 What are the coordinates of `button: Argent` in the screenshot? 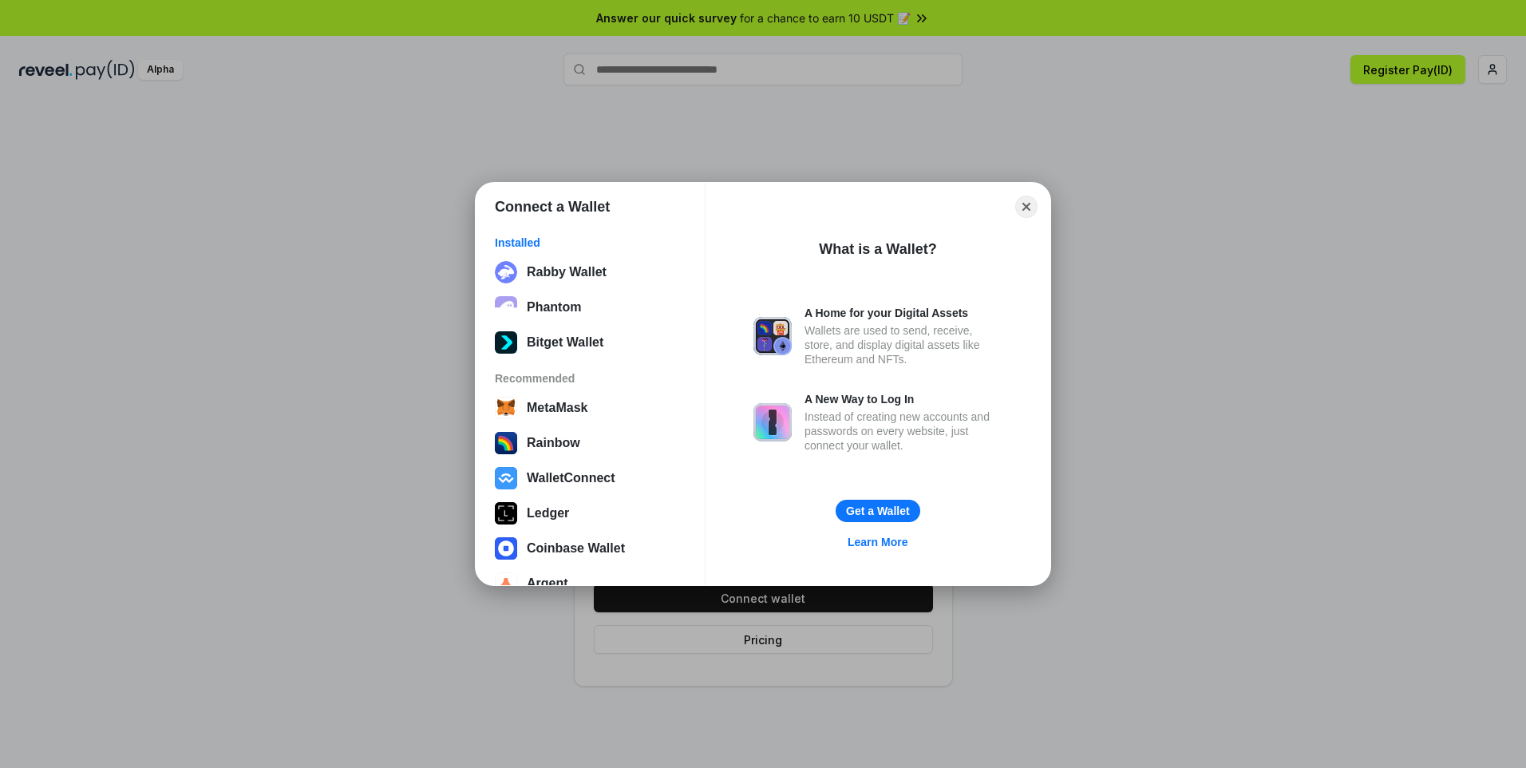 It's located at (590, 583).